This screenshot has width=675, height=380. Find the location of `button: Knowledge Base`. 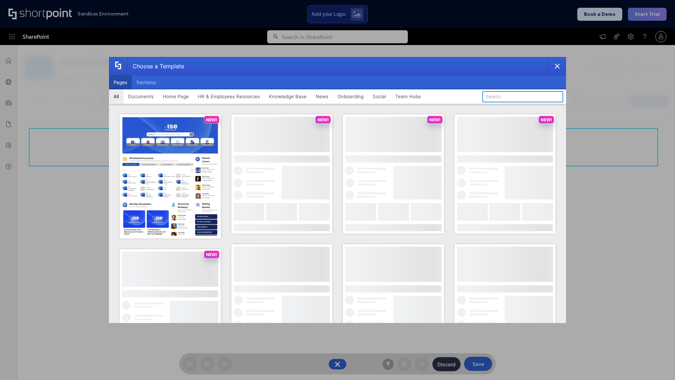

button: Knowledge Base is located at coordinates (287, 96).